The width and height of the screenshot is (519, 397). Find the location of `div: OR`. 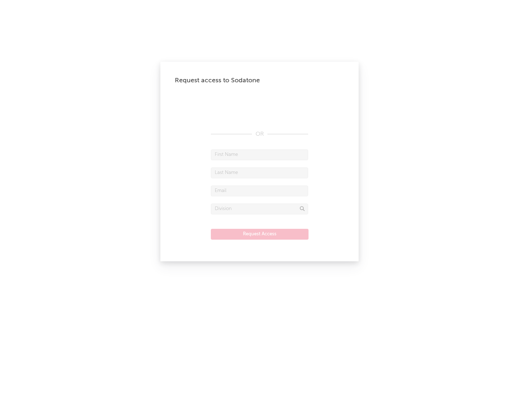

div: OR is located at coordinates (260, 134).